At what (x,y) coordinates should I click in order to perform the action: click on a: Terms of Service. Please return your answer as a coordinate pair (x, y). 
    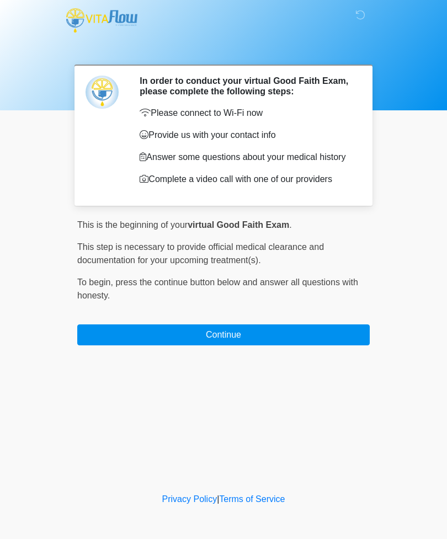
    Looking at the image, I should click on (252, 499).